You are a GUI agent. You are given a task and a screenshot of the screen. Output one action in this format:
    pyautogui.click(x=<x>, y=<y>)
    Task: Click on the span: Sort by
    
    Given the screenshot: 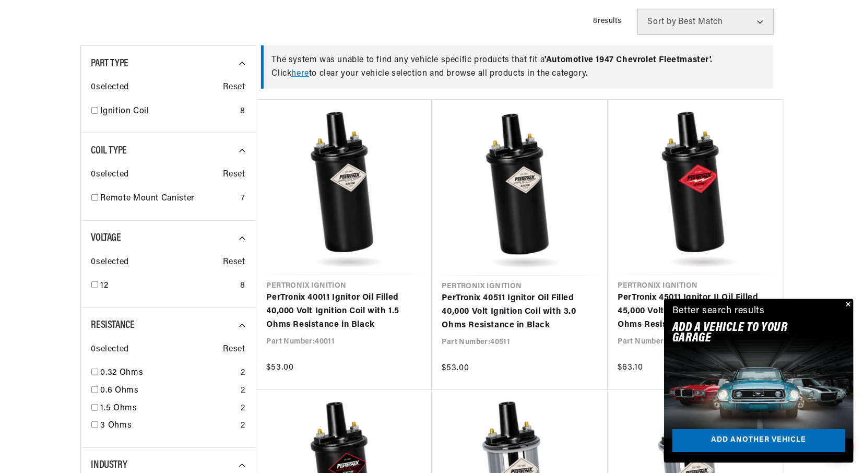 What is the action you would take?
    pyautogui.click(x=662, y=22)
    